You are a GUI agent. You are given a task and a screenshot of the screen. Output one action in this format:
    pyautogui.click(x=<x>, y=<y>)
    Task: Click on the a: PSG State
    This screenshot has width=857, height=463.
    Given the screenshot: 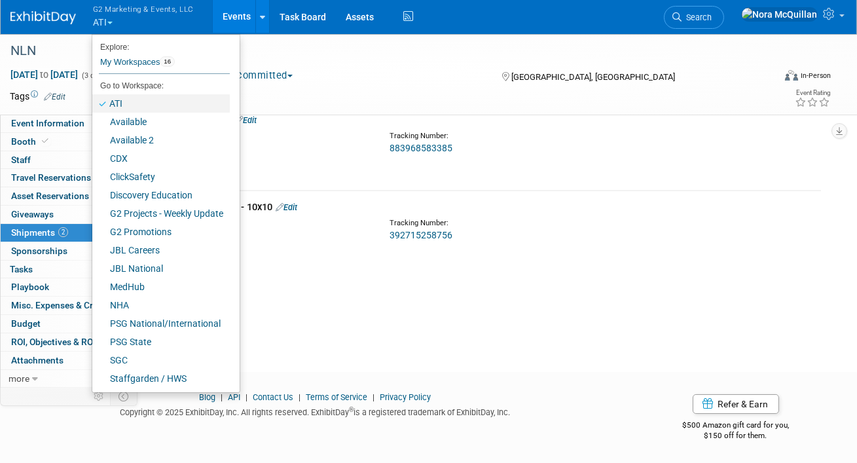 What is the action you would take?
    pyautogui.click(x=161, y=342)
    